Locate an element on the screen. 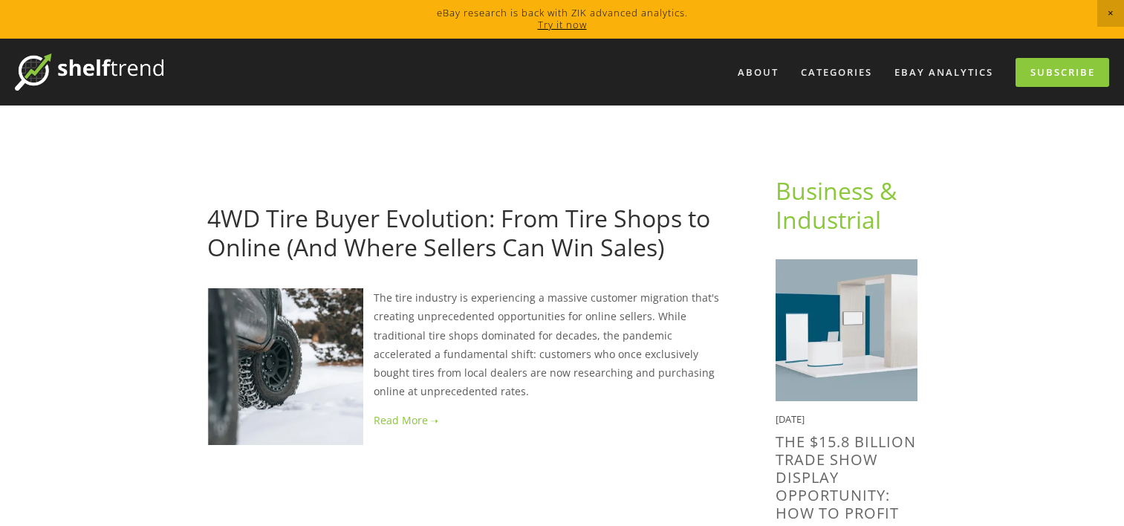 This screenshot has height=526, width=1124. img: 4WD Tire Buyer Evolution: From Tire Shops to Online (And Where Sellers Can Win Sales) is located at coordinates (285, 366).